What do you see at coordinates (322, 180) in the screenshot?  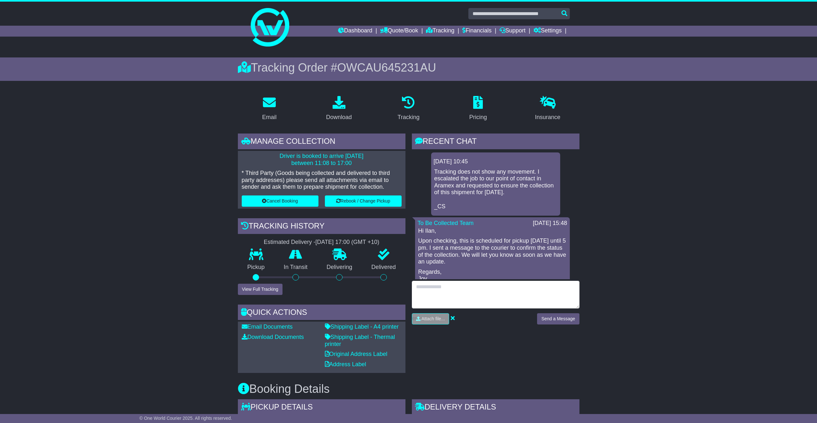 I see `p: * Third Party (Goods being collected and delivered to third party addresses) please send all atta...` at bounding box center [322, 180].